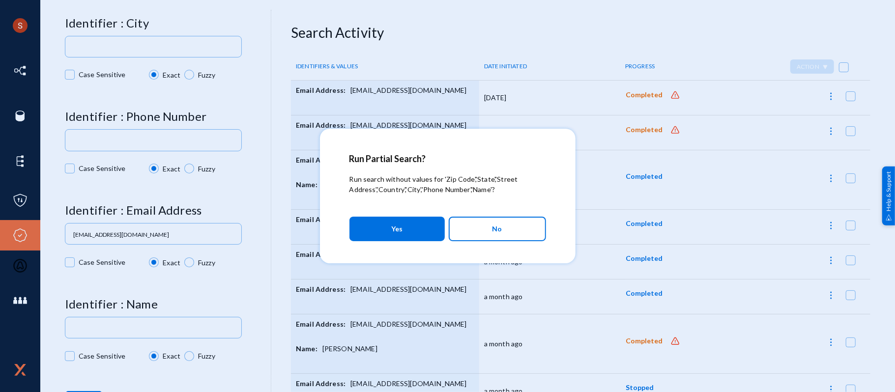  I want to click on p: Run search without values for 'Zip Code','State','Street Address','Country','City','Phone Number'..., so click(448, 184).